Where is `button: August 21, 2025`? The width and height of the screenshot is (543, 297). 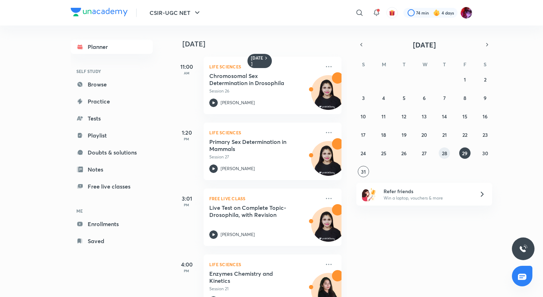
button: August 21, 2025 is located at coordinates (445, 134).